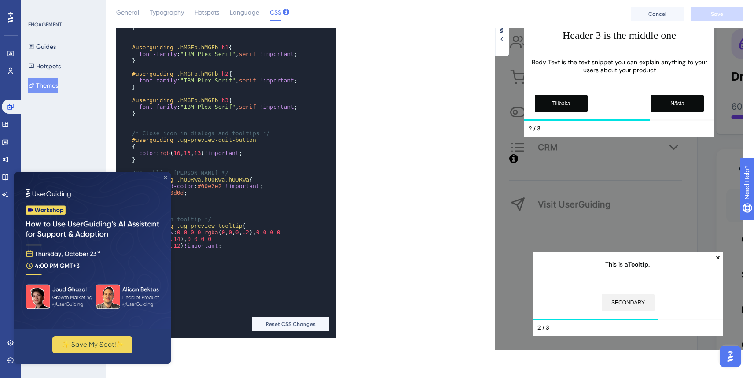  I want to click on button: Hotspots, so click(44, 66).